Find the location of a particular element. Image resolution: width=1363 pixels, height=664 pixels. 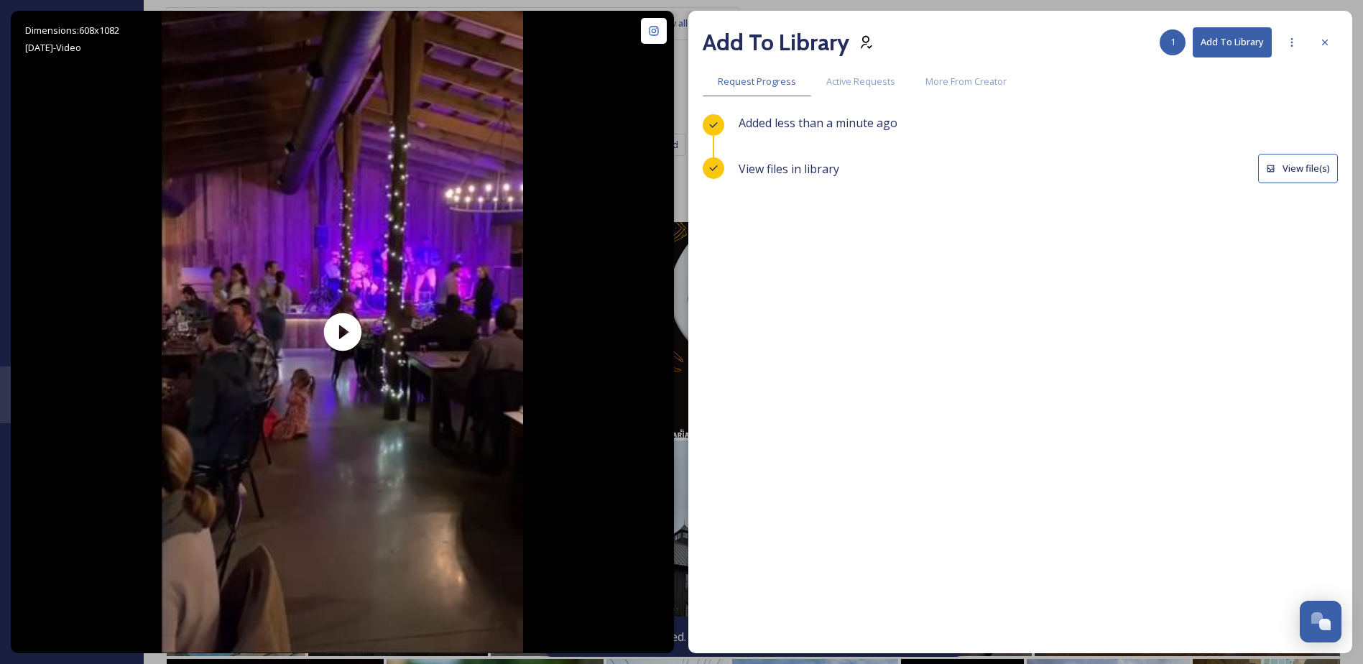

span: 1 is located at coordinates (1172, 42).